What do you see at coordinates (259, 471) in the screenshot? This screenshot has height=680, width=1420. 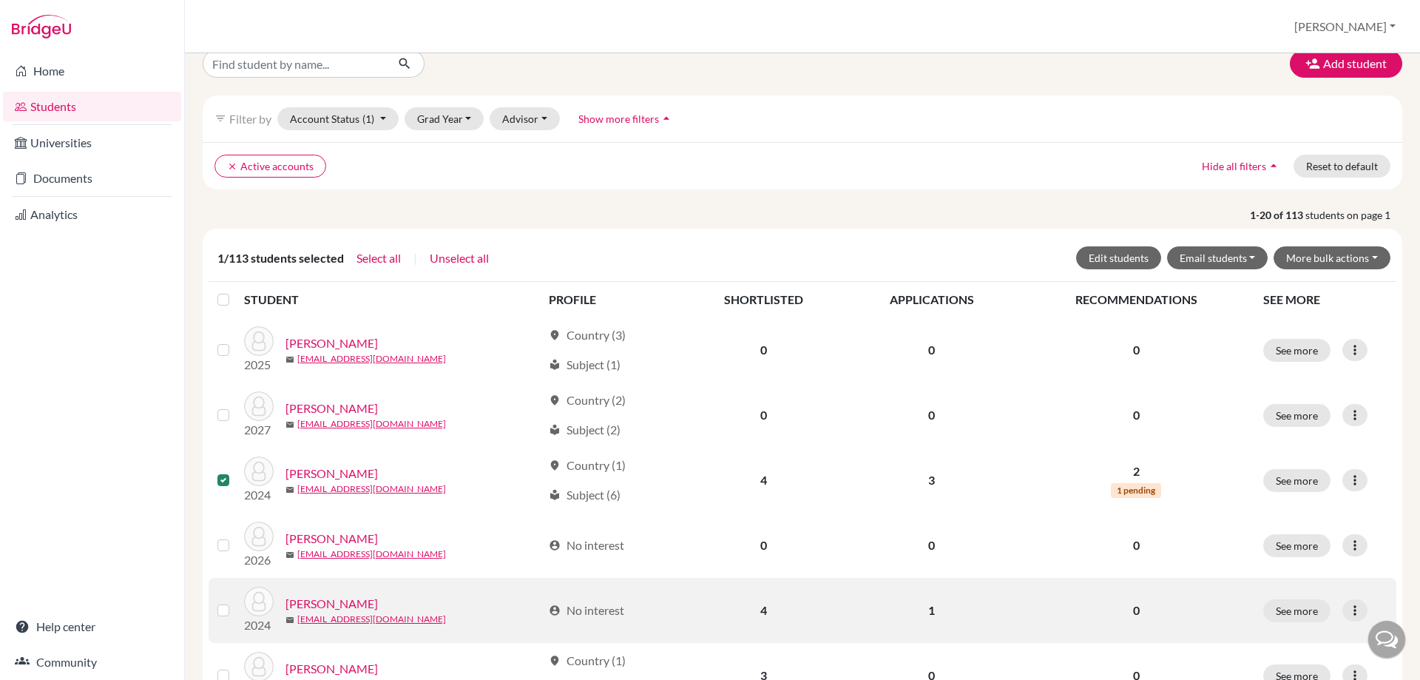 I see `img: Binasco, Andres` at bounding box center [259, 471].